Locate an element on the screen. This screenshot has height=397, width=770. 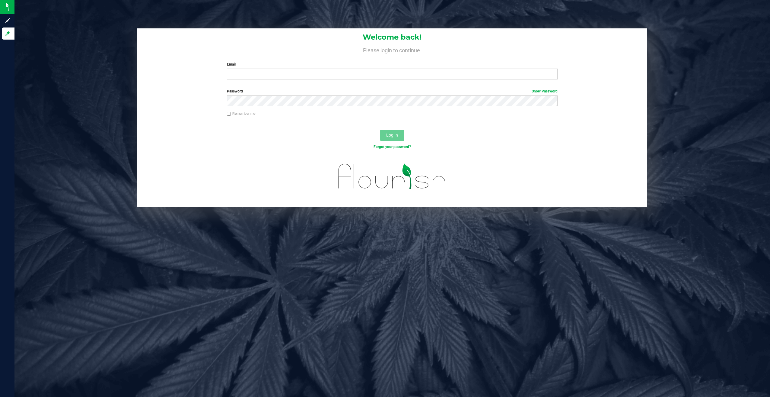
span: Log In is located at coordinates (392, 135).